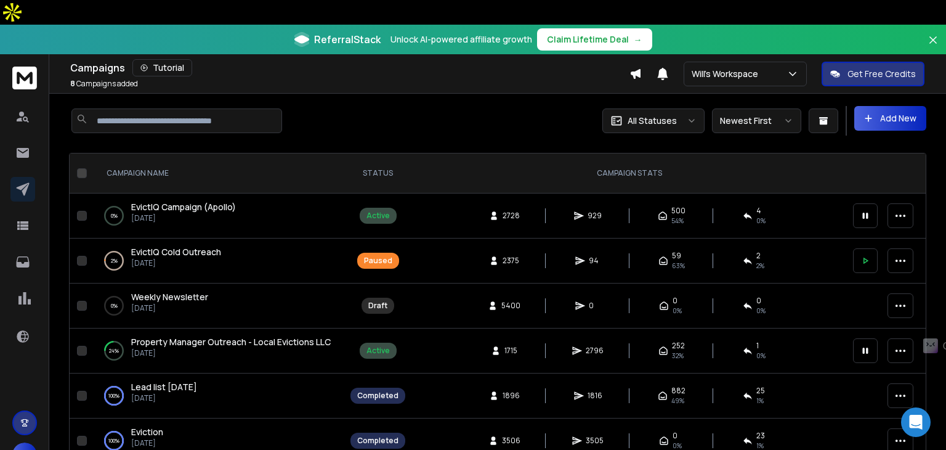 The height and width of the screenshot is (450, 946). Describe the element at coordinates (169, 296) in the screenshot. I see `span: Weekly Newsletter` at that location.